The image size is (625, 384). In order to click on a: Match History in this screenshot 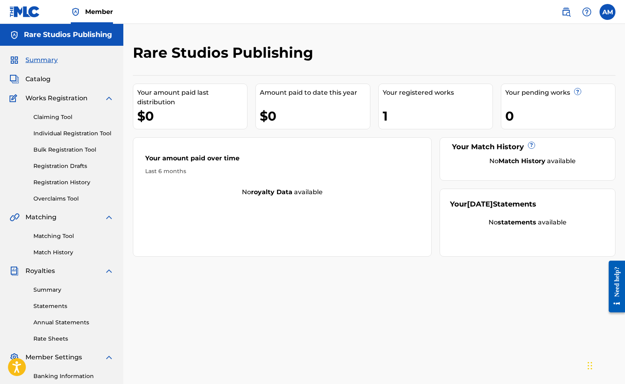, I will do `click(74, 252)`.